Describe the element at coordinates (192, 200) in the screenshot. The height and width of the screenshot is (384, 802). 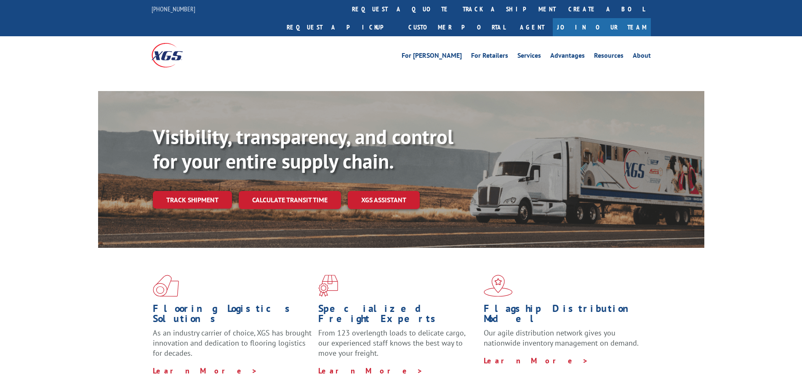
I see `a: Track shipment` at that location.